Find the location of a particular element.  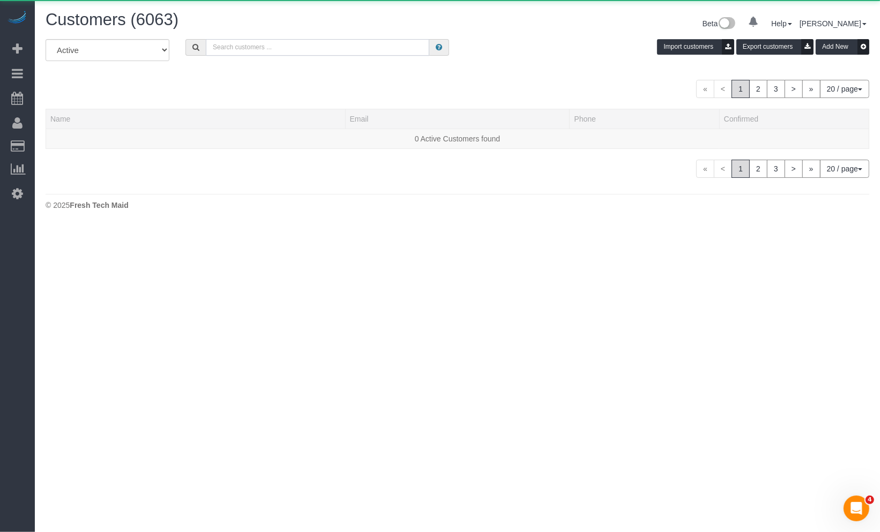

th: Name is located at coordinates (196, 118).